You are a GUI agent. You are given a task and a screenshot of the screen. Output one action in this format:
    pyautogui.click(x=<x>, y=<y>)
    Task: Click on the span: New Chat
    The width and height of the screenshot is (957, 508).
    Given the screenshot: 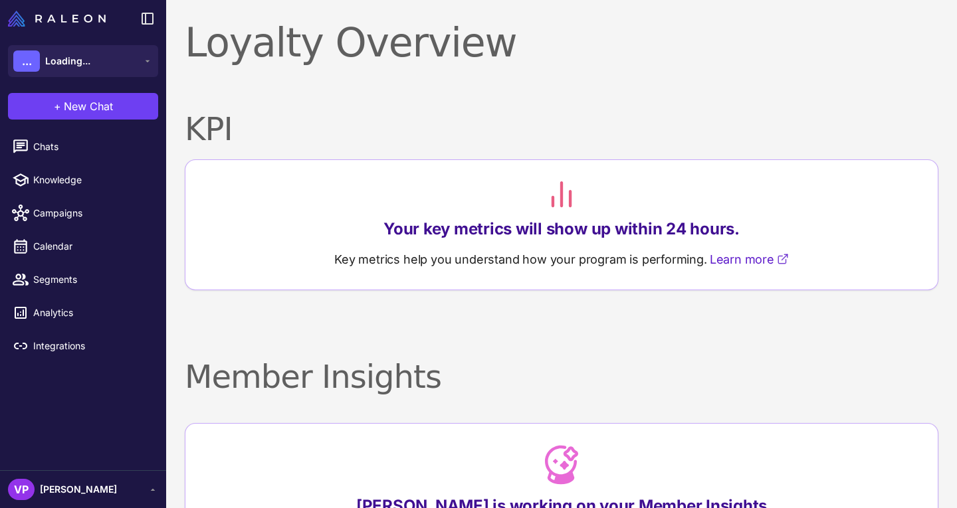 What is the action you would take?
    pyautogui.click(x=88, y=106)
    